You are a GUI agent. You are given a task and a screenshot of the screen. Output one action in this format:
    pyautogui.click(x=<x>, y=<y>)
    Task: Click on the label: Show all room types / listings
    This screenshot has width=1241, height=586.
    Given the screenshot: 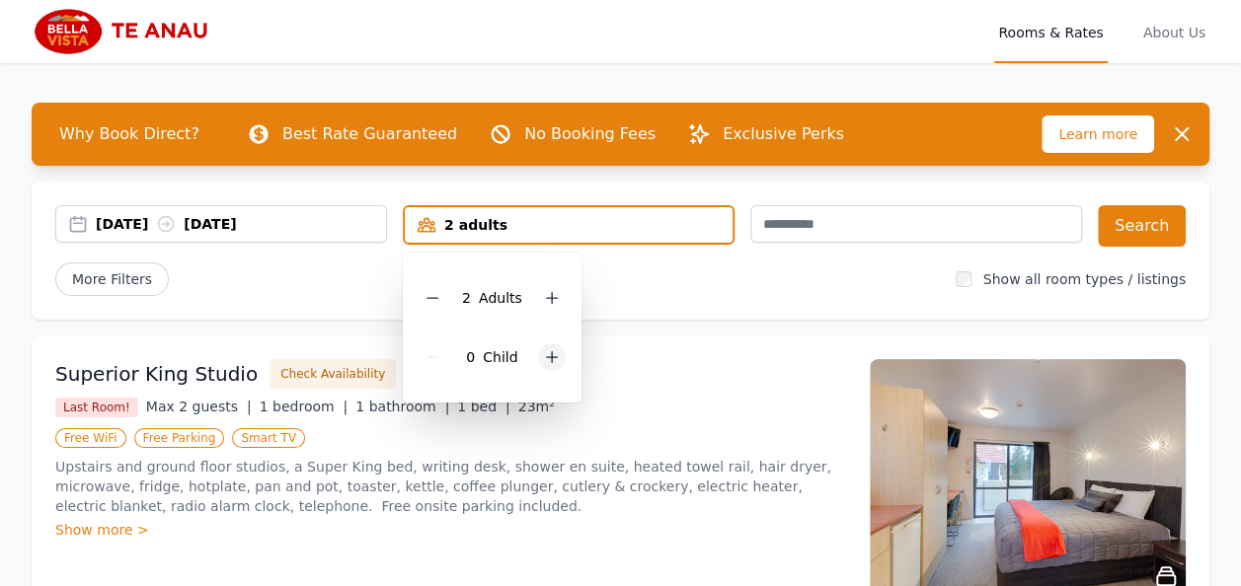 What is the action you would take?
    pyautogui.click(x=1084, y=279)
    